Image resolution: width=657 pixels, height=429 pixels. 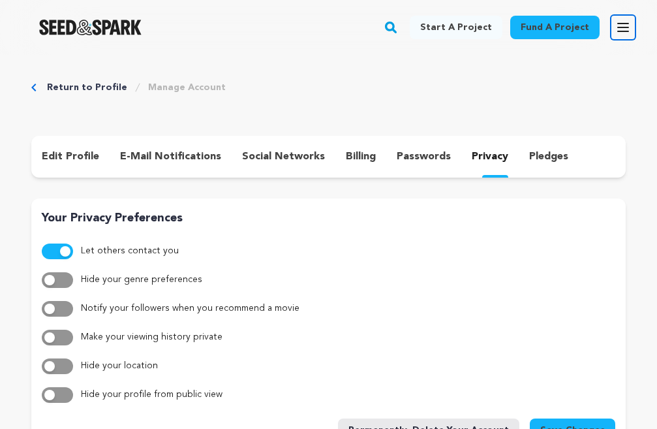 I want to click on a: Return to Profile, so click(x=87, y=87).